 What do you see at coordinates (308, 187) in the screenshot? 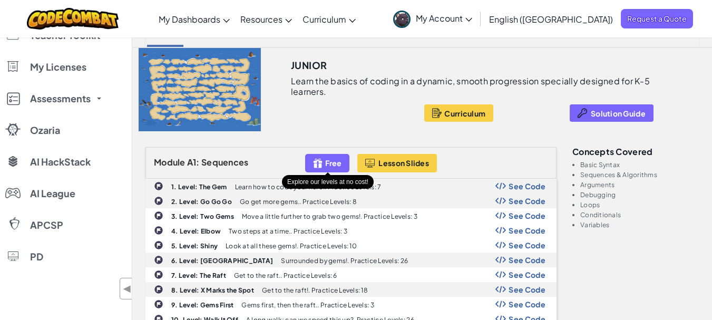
I see `p: Learn how to code your hero!. Practice Levels: 7` at bounding box center [308, 187].